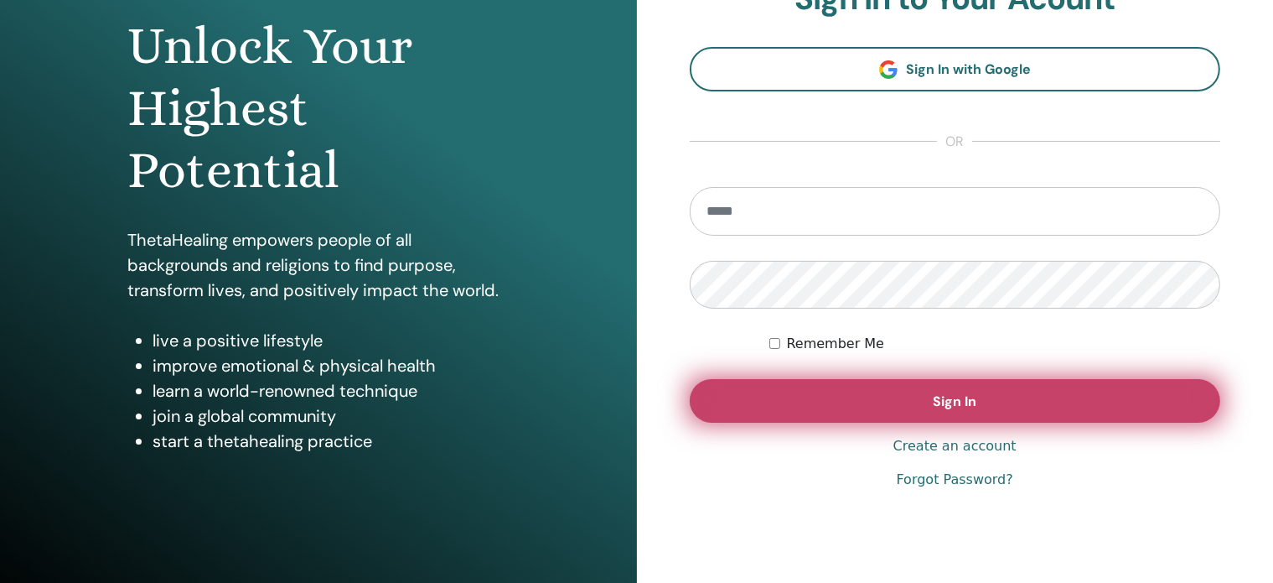  What do you see at coordinates (955, 401) in the screenshot?
I see `span: Sign In` at bounding box center [955, 401].